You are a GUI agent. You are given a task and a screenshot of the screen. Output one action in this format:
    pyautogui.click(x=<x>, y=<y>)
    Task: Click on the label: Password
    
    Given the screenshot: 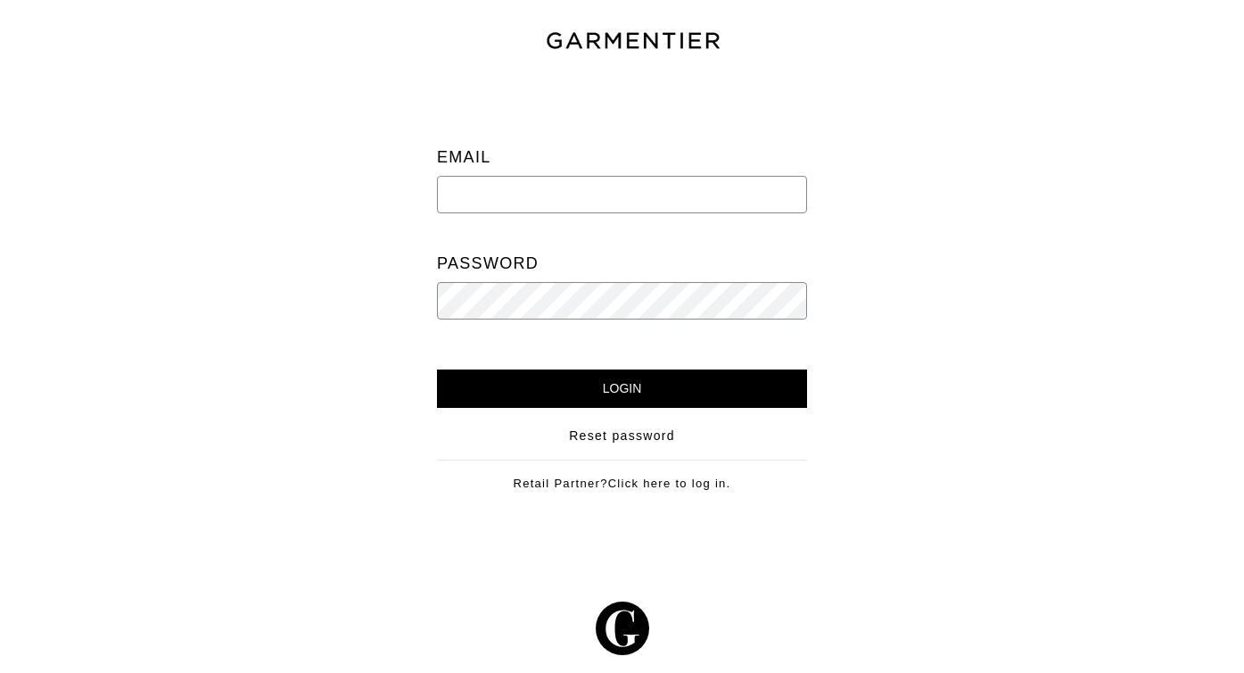 What is the action you would take?
    pyautogui.click(x=488, y=263)
    